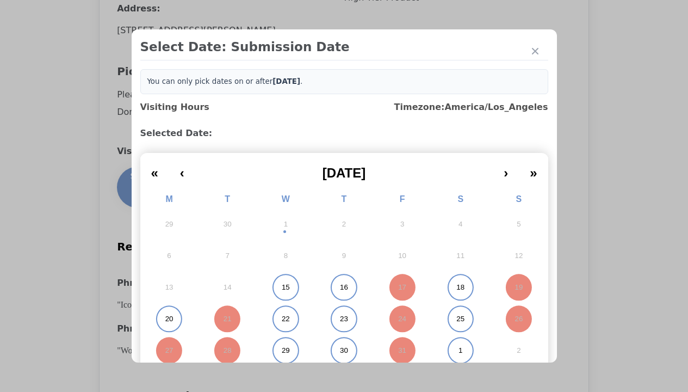 The image size is (688, 392). I want to click on h3: Selected Date:, so click(344, 133).